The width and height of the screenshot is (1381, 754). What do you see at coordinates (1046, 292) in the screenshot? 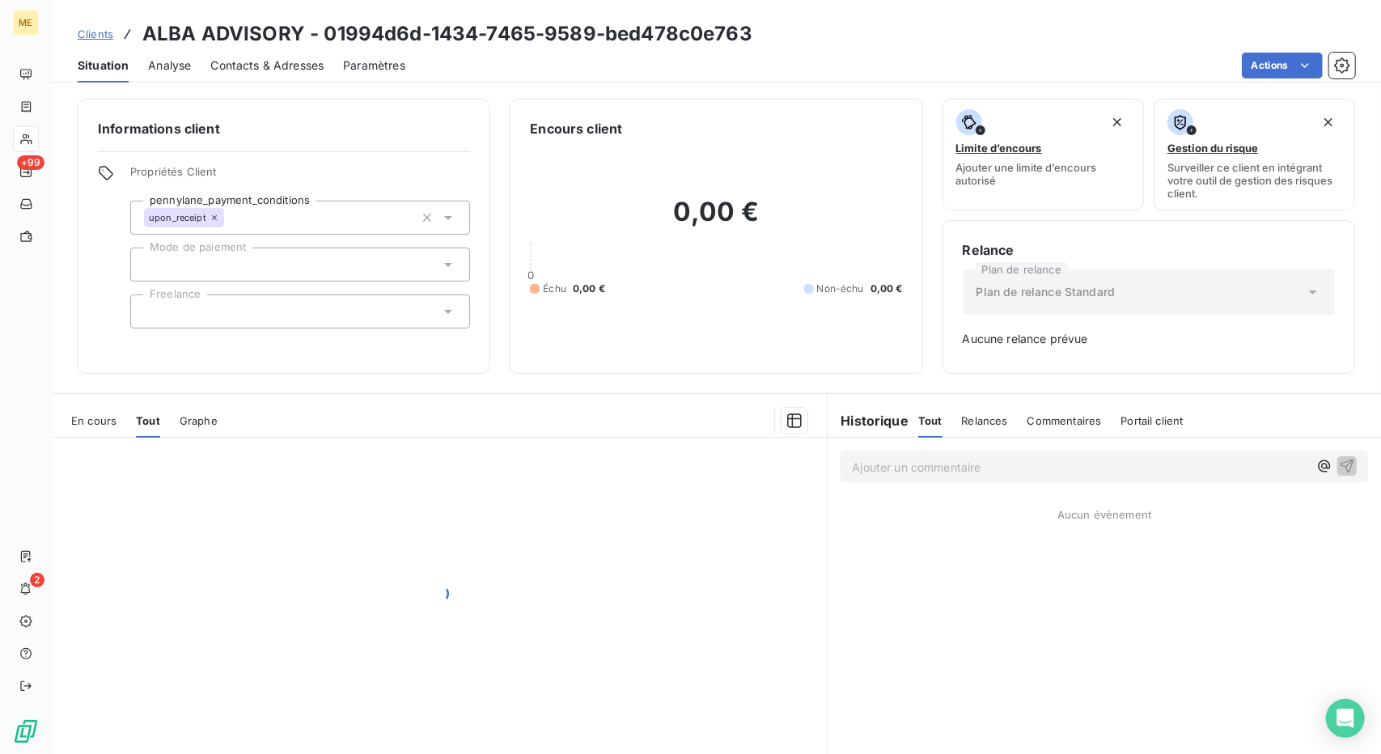
I see `span: Plan de relance Standard` at bounding box center [1046, 292].